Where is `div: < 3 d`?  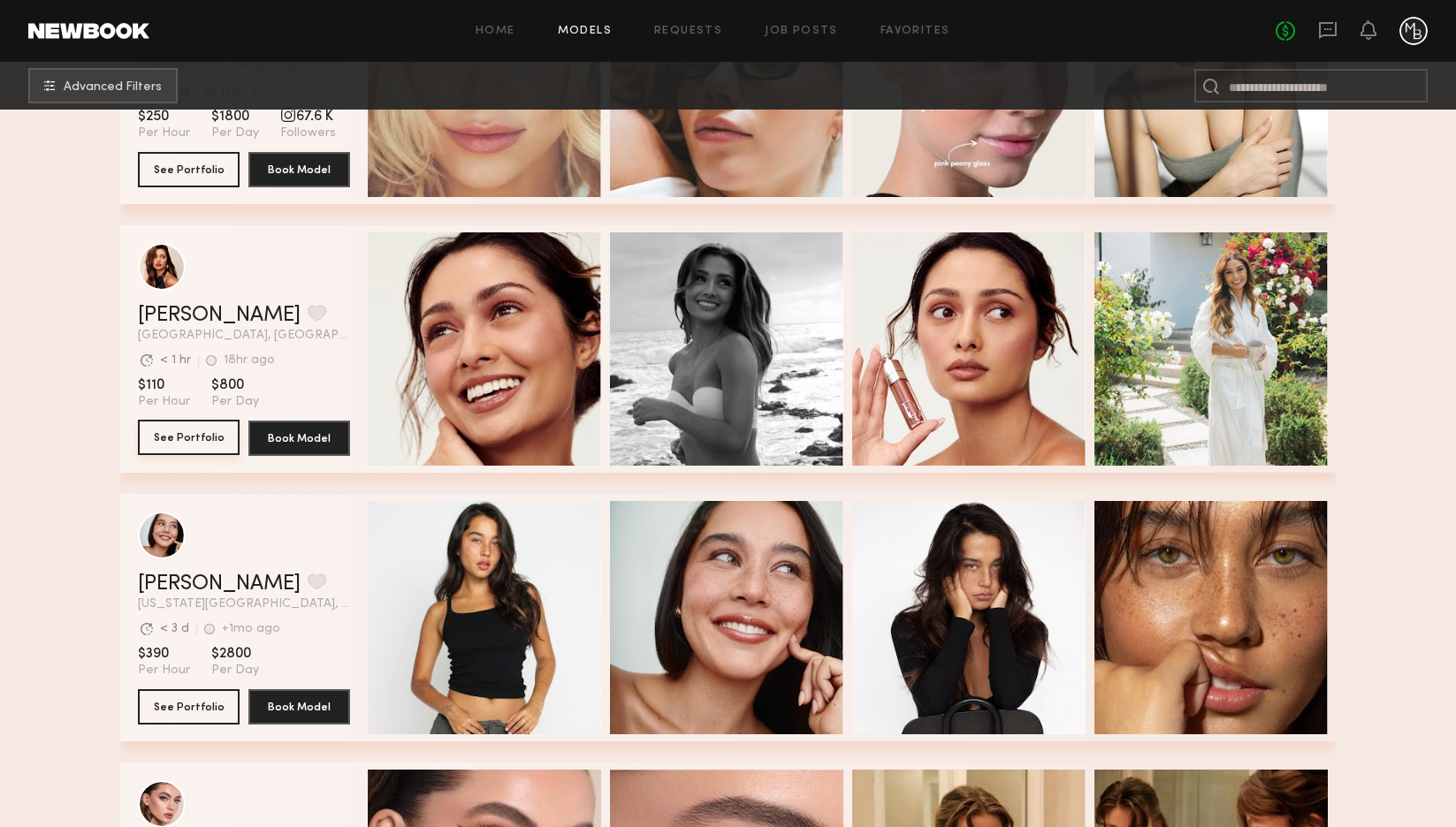
div: < 3 d is located at coordinates (174, 629).